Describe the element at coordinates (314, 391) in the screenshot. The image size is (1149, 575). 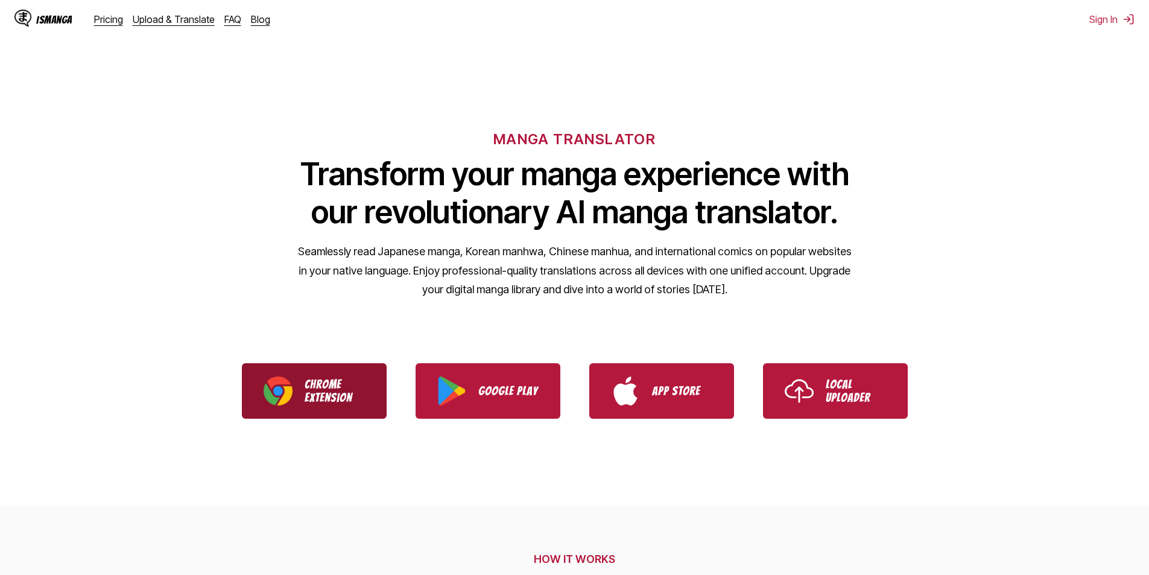
I see `a: Download IsManga Chrome Extension` at that location.